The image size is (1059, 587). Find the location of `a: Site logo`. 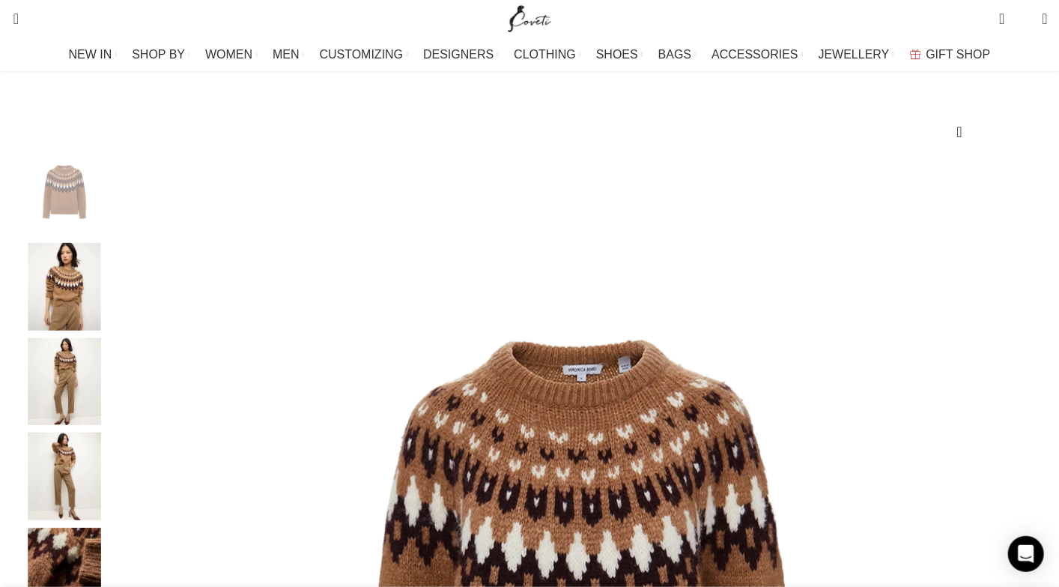

a: Site logo is located at coordinates (530, 17).